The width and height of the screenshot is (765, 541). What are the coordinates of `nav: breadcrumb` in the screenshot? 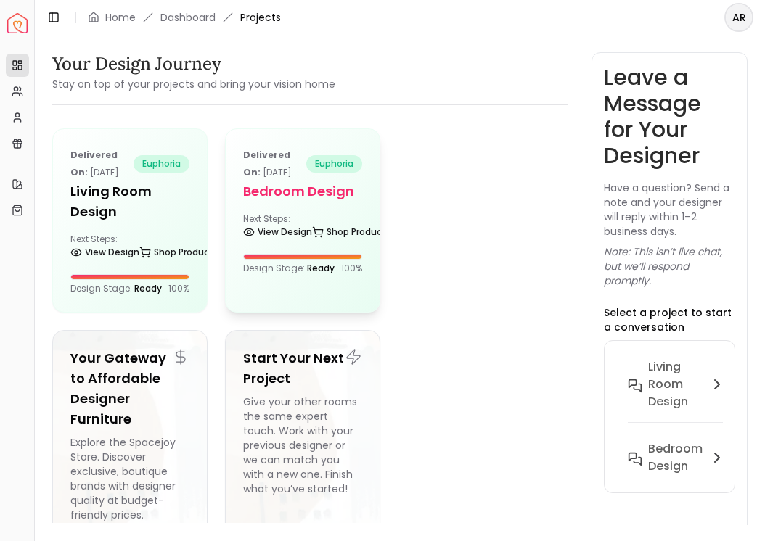 It's located at (184, 17).